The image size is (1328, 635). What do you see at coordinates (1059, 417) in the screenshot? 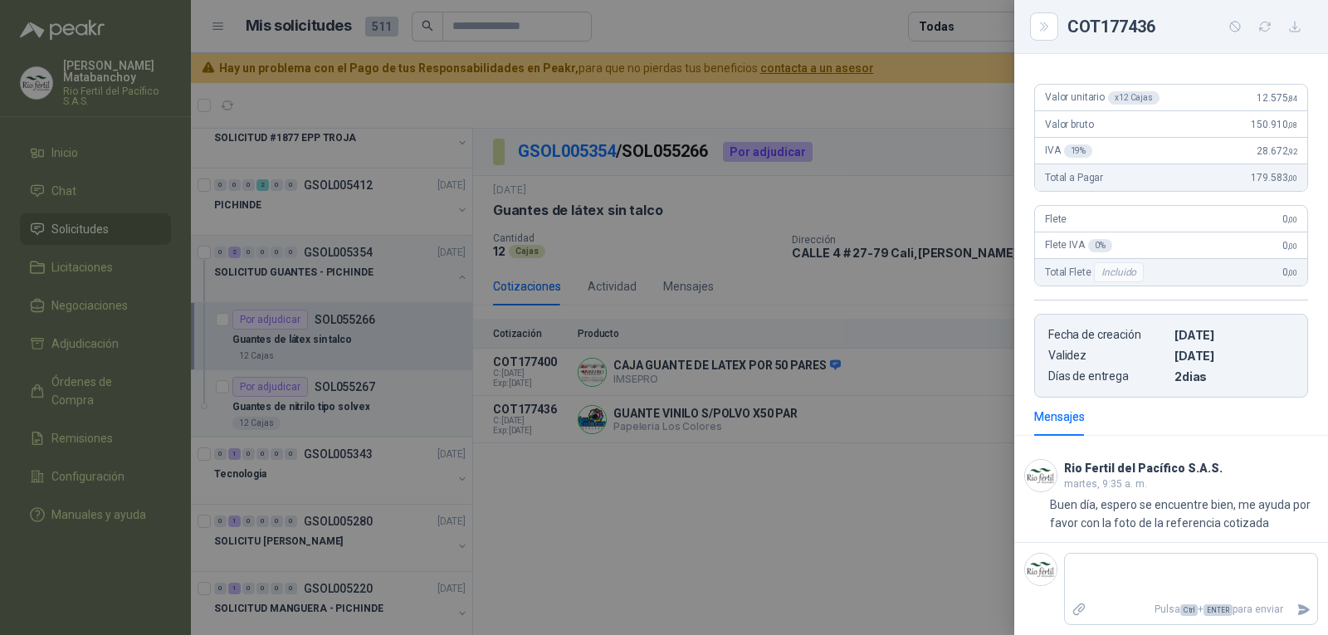
I see `div: Mensajes` at bounding box center [1059, 417].